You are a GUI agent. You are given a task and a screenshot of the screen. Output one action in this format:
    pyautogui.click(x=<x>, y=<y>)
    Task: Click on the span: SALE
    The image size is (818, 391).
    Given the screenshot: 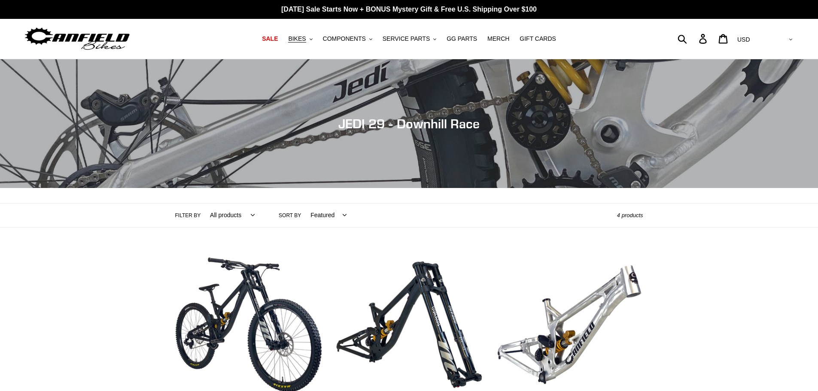 What is the action you would take?
    pyautogui.click(x=270, y=39)
    